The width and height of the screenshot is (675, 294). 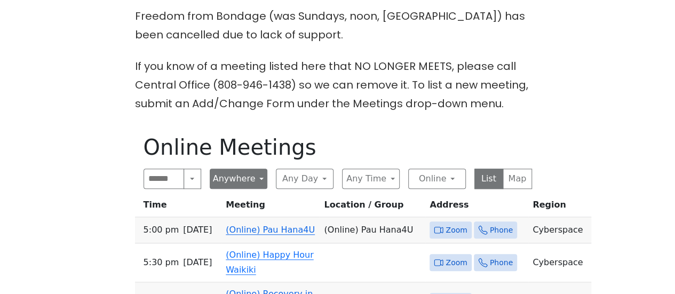 I want to click on a: (Online) Happy Hour Waikiki, so click(x=270, y=262).